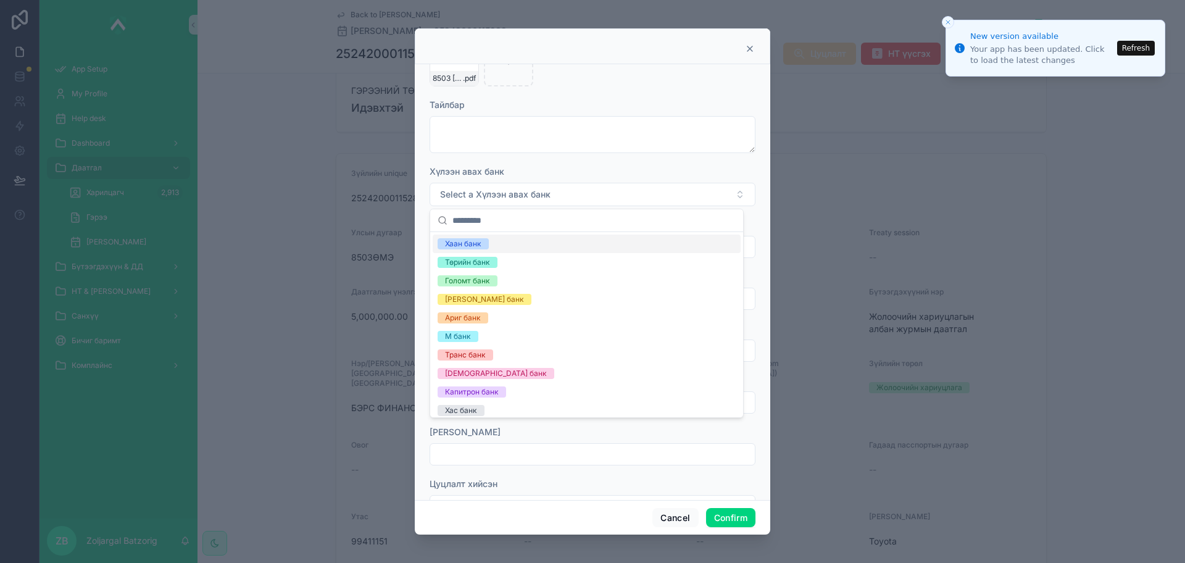 This screenshot has height=563, width=1185. Describe the element at coordinates (1136, 48) in the screenshot. I see `button: Refresh` at that location.